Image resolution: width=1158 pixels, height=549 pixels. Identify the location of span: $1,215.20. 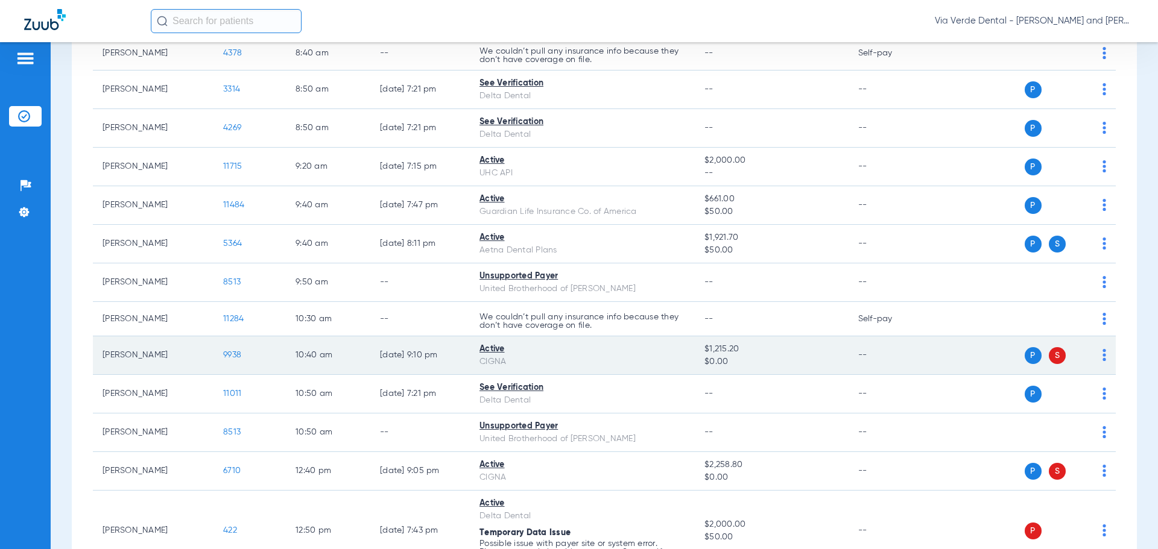
(771, 349).